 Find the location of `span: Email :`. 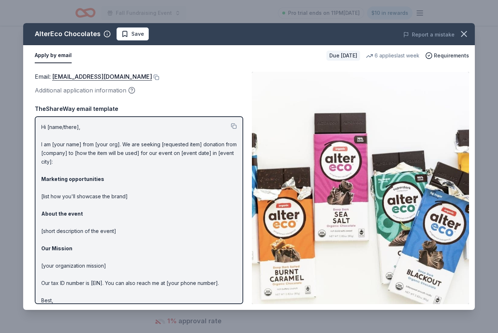

span: Email : is located at coordinates (93, 77).